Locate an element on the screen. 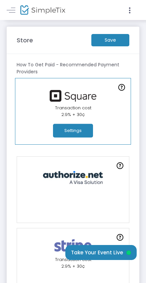  button: Settings is located at coordinates (73, 131).